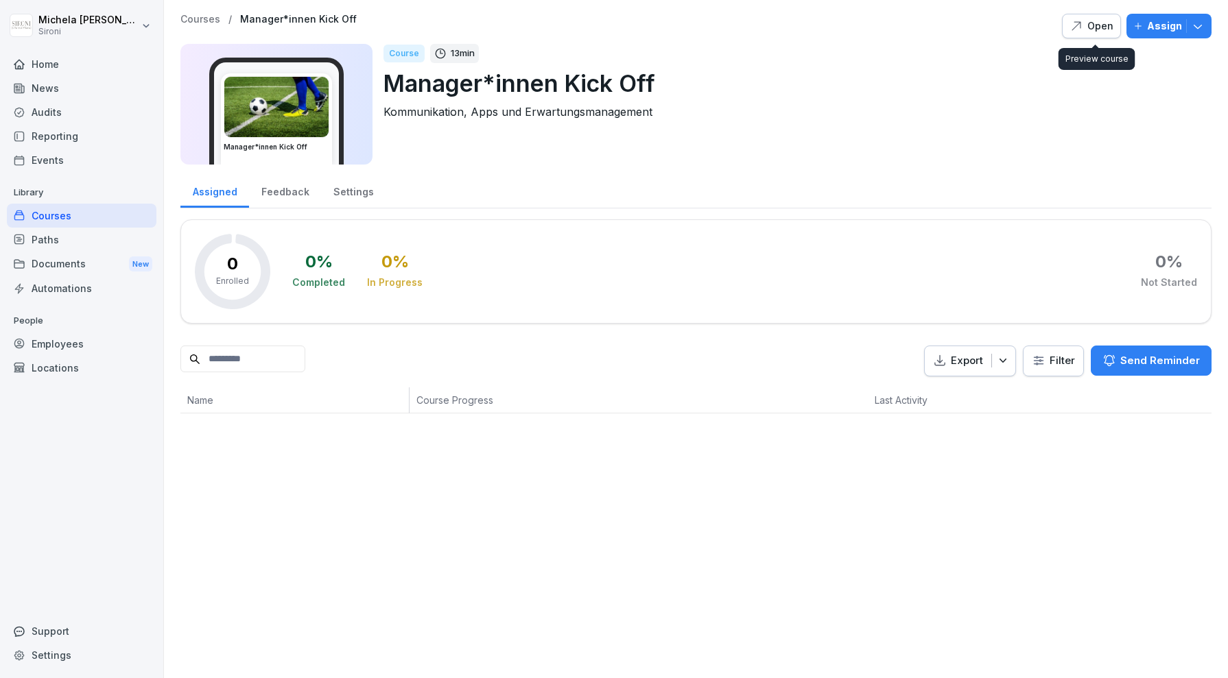 The height and width of the screenshot is (678, 1228). Describe the element at coordinates (82, 264) in the screenshot. I see `div: Documents` at that location.